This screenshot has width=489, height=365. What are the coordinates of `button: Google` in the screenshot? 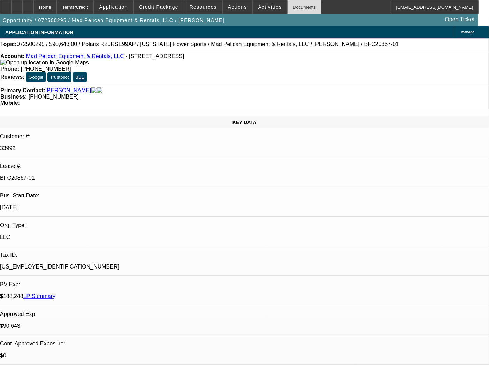 It's located at (36, 77).